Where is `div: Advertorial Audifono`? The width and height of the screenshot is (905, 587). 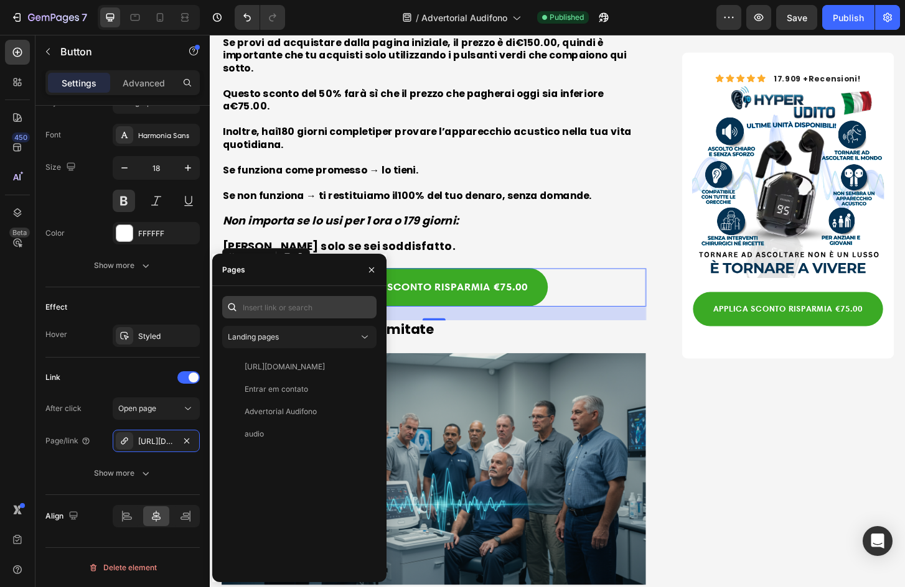
div: Advertorial Audifono is located at coordinates (281, 412).